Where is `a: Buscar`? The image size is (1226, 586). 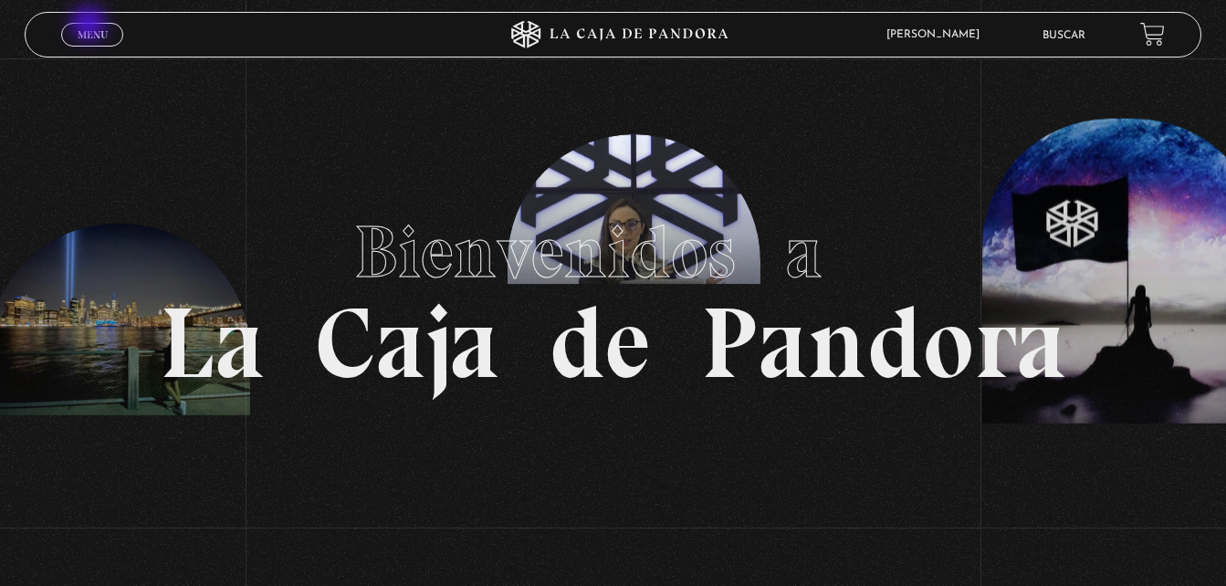 a: Buscar is located at coordinates (1064, 36).